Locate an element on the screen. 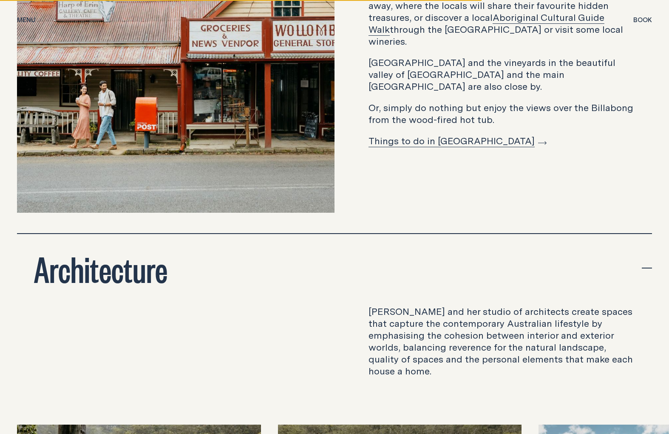  button: expand accordion is located at coordinates (335, 270).